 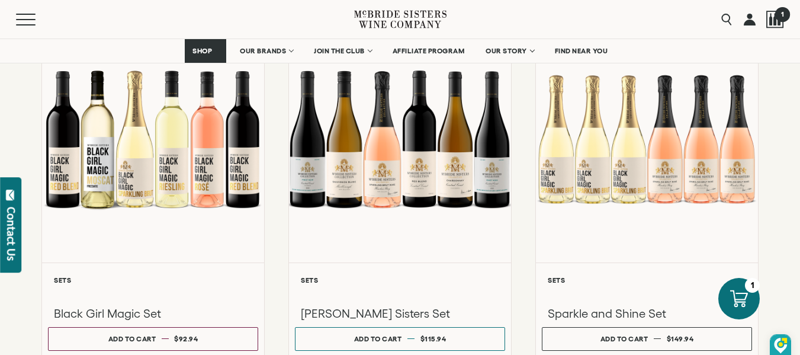 I want to click on h3: Black Girl Magic Set, so click(x=153, y=313).